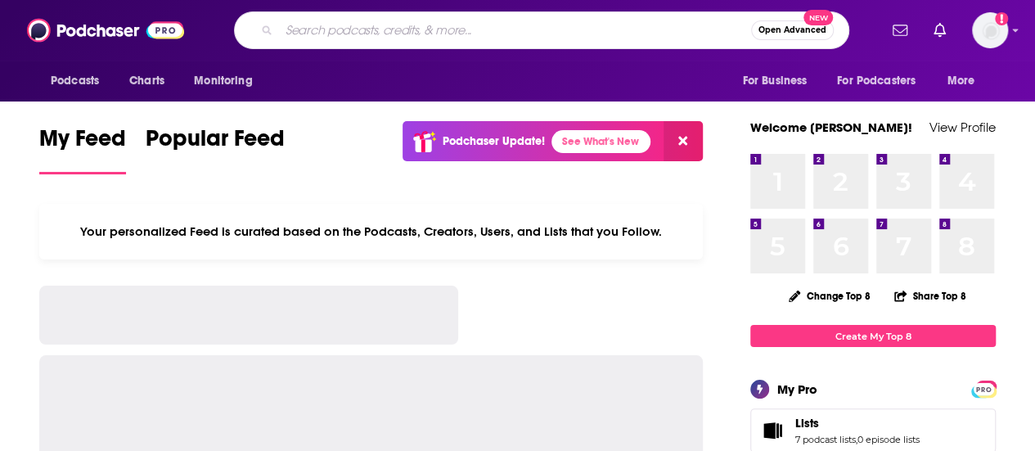  What do you see at coordinates (876, 81) in the screenshot?
I see `span: For Podcasters` at bounding box center [876, 81].